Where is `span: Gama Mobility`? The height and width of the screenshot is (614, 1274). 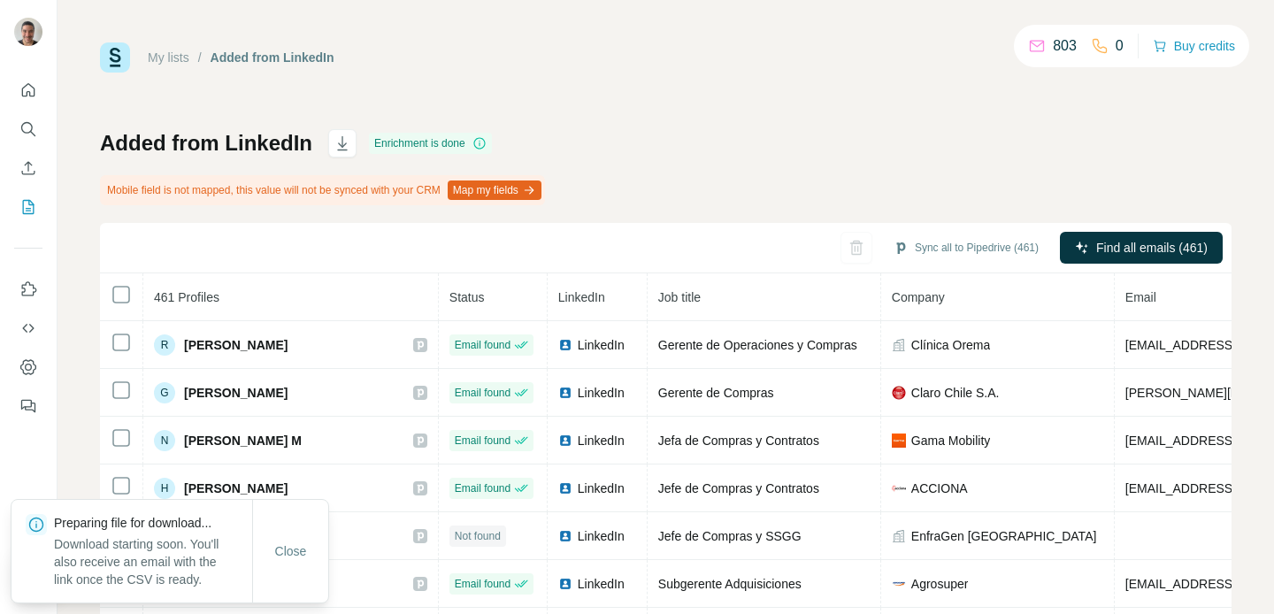
span: Gama Mobility is located at coordinates (950, 440).